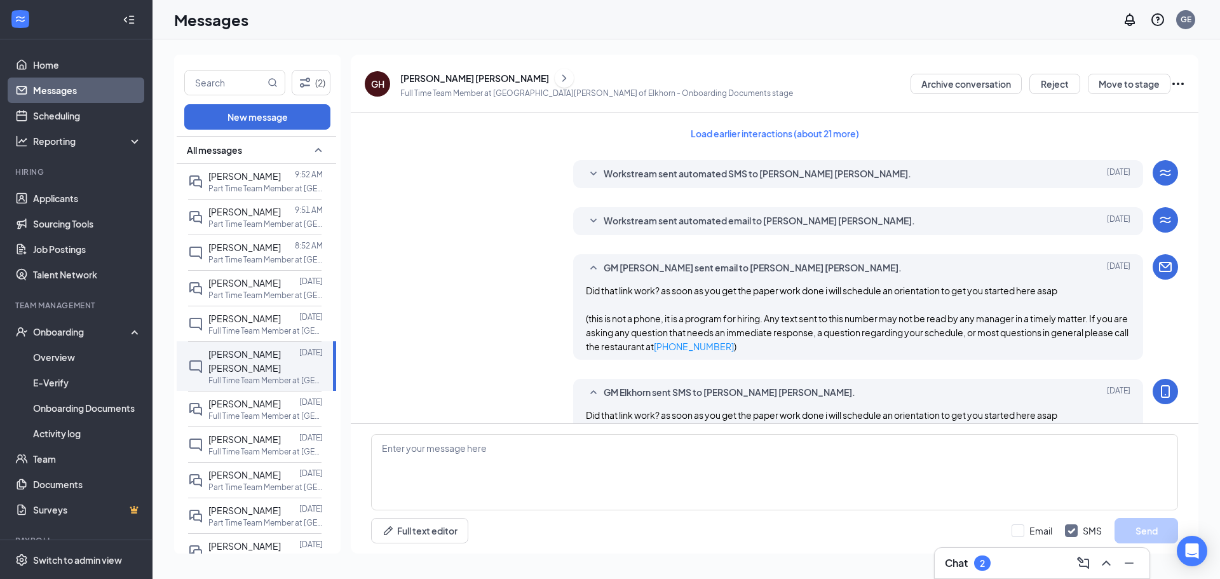 Image resolution: width=1220 pixels, height=579 pixels. I want to click on svg: UserCheck, so click(22, 332).